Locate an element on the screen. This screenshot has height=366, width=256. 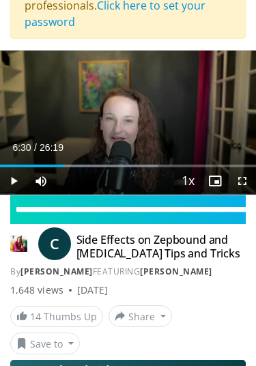
span: 6:30 is located at coordinates (21, 147).